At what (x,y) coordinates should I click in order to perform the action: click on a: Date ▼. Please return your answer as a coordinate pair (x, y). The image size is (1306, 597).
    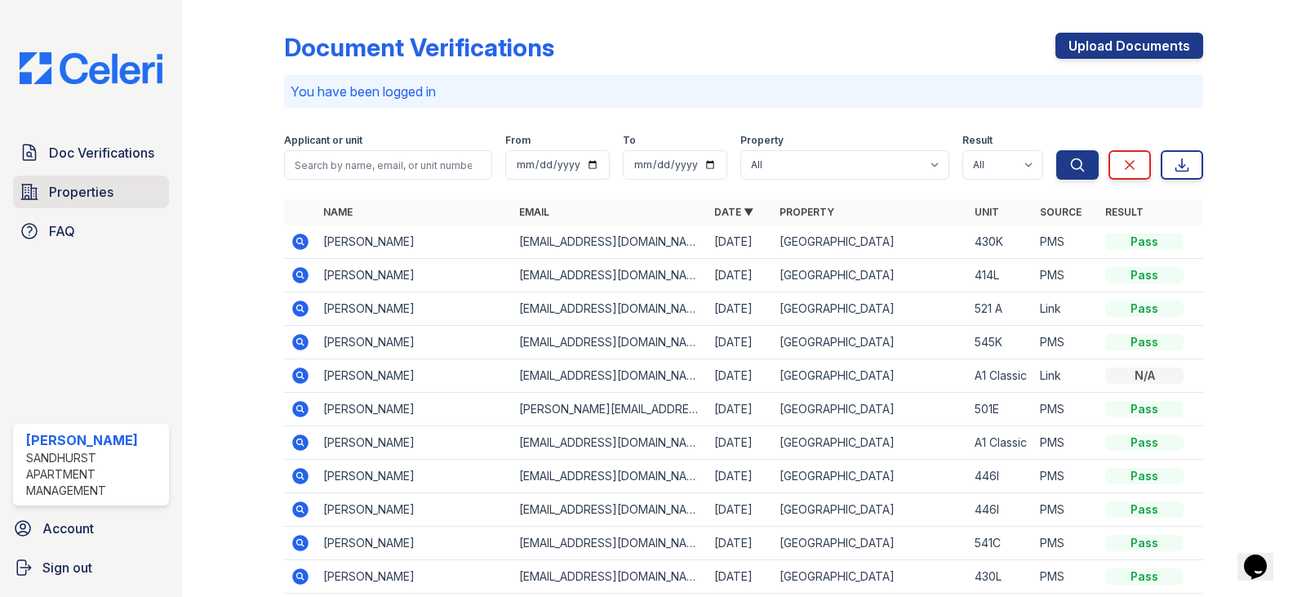
    Looking at the image, I should click on (734, 211).